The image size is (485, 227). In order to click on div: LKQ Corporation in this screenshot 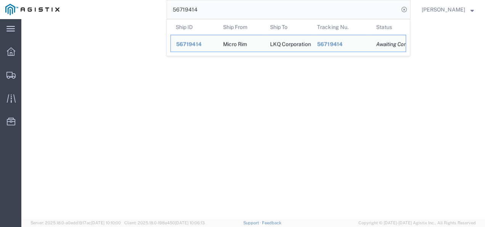, I will do `click(288, 43)`.